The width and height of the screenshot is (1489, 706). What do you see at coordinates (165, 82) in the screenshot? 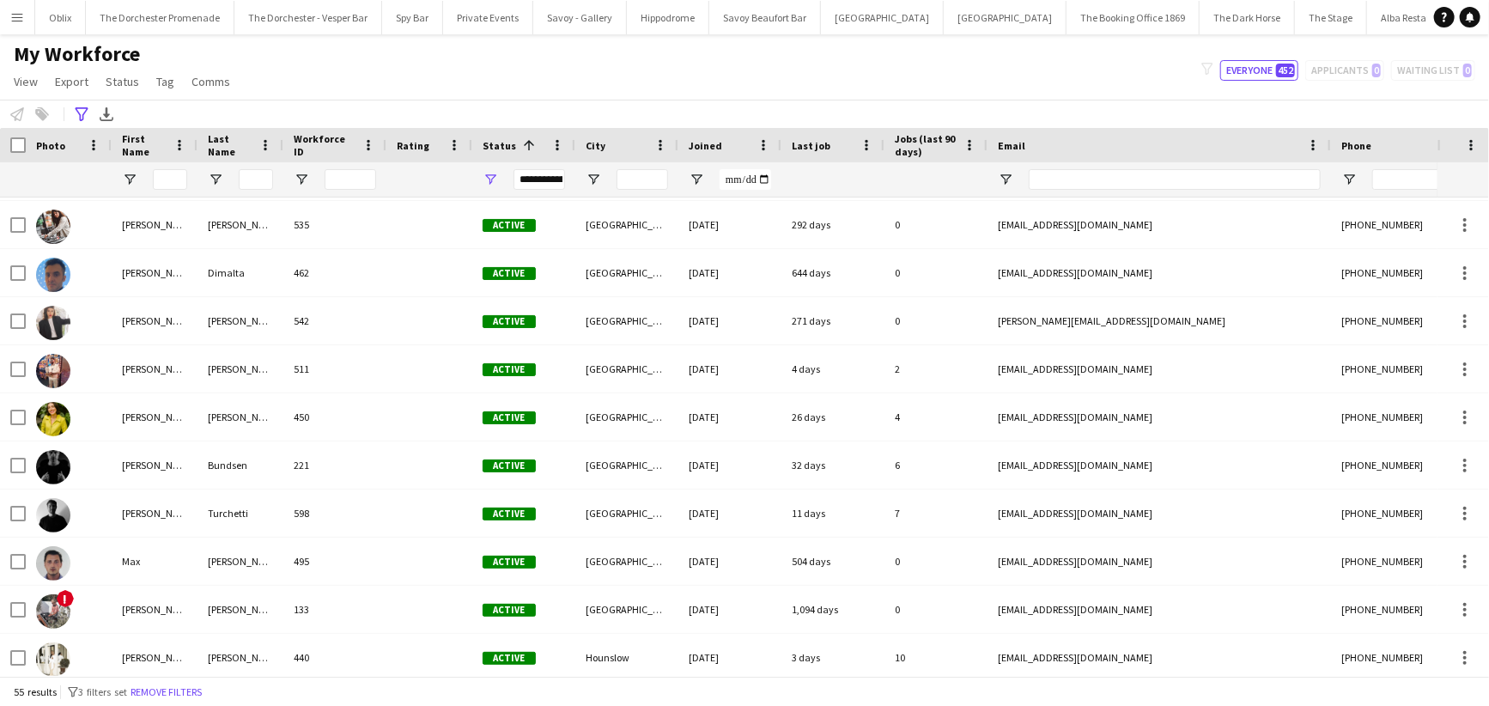
I see `span: Tag` at bounding box center [165, 82].